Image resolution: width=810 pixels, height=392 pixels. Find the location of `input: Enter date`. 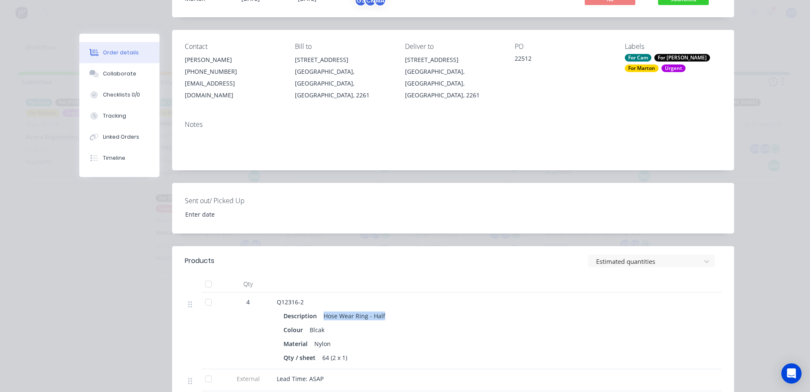

input: Enter date is located at coordinates (232, 214).